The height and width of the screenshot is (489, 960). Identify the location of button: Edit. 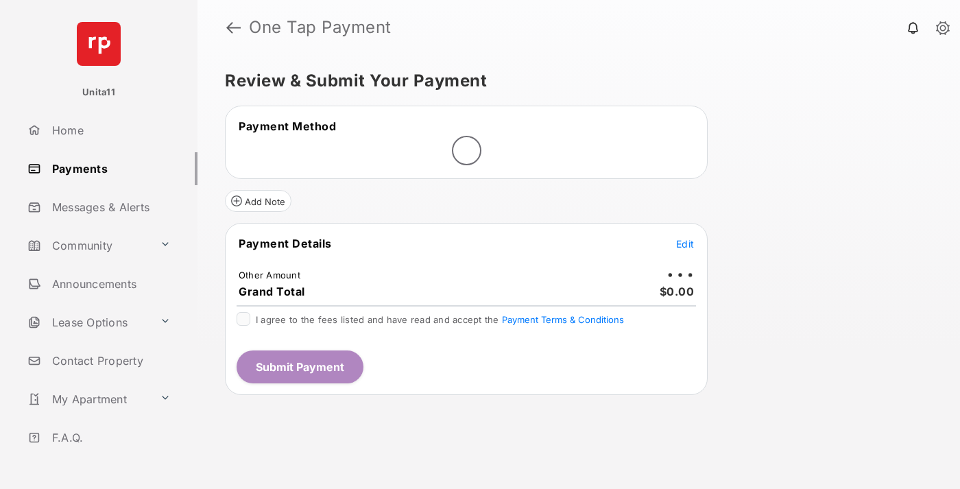
(685, 243).